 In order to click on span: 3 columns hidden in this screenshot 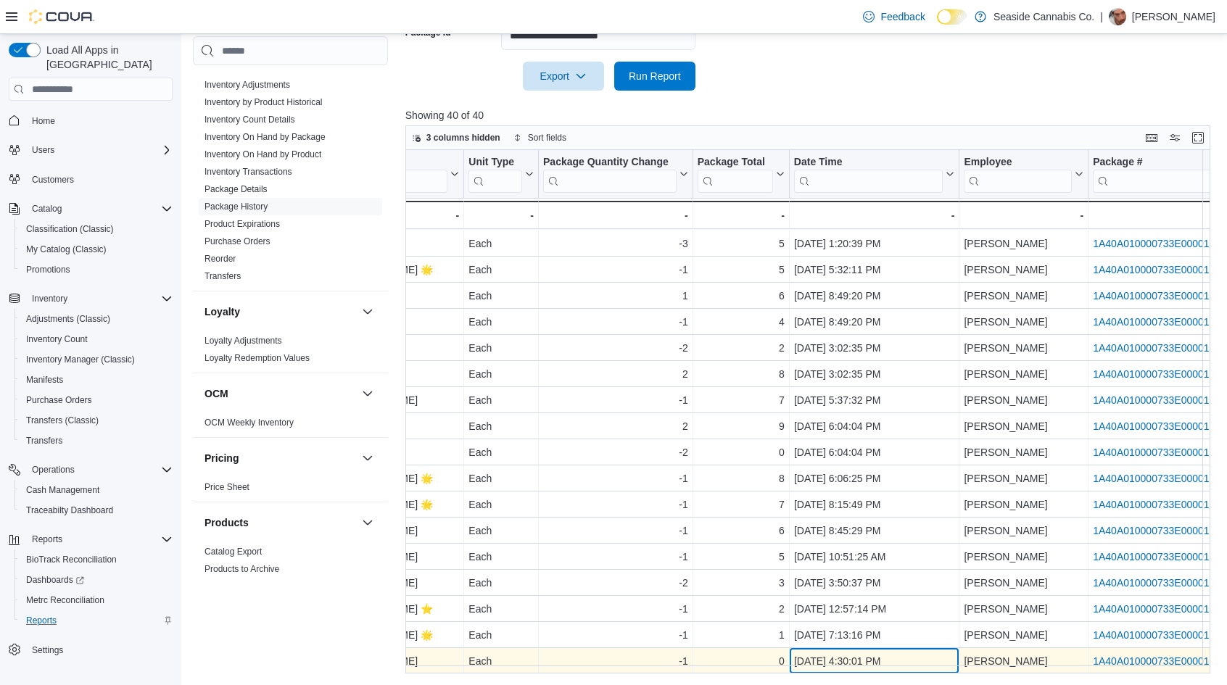, I will do `click(463, 138)`.